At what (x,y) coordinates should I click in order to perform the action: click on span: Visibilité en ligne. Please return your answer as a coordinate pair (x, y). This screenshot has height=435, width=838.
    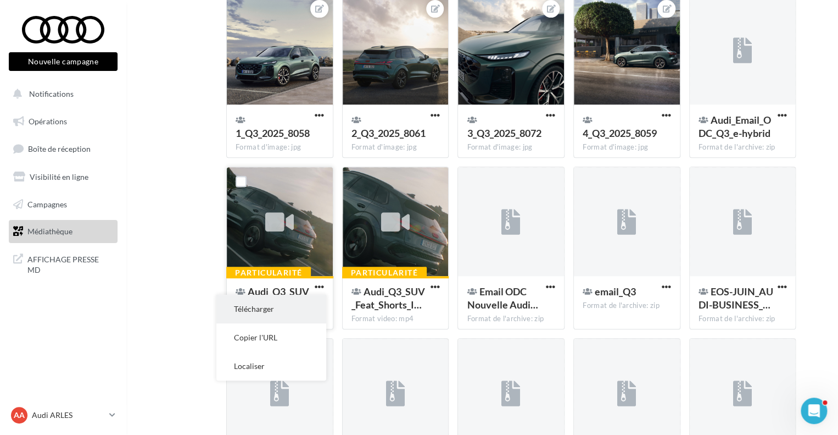
    Looking at the image, I should click on (59, 176).